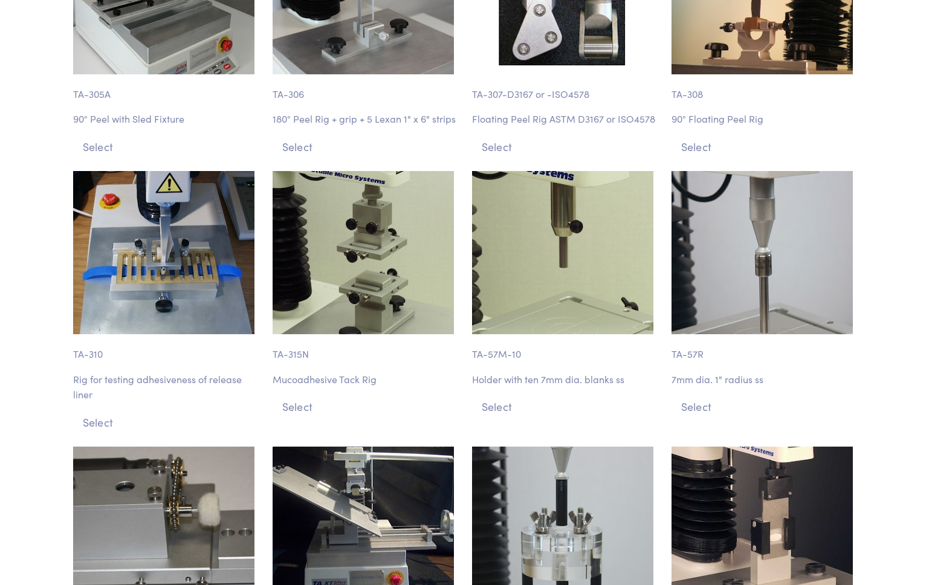 The width and height of the screenshot is (929, 585). I want to click on img: ta-310_releaselinerrig.jpg, so click(164, 253).